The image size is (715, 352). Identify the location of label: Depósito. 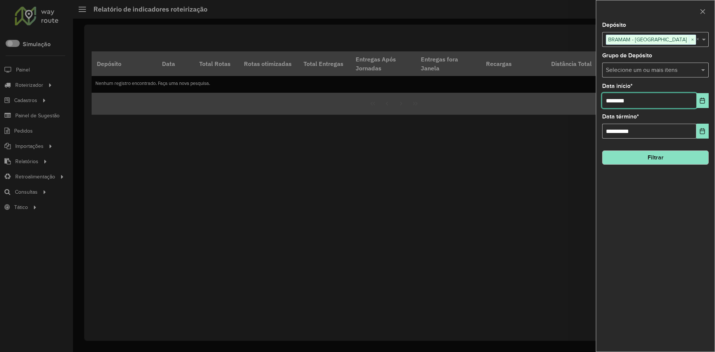
(614, 25).